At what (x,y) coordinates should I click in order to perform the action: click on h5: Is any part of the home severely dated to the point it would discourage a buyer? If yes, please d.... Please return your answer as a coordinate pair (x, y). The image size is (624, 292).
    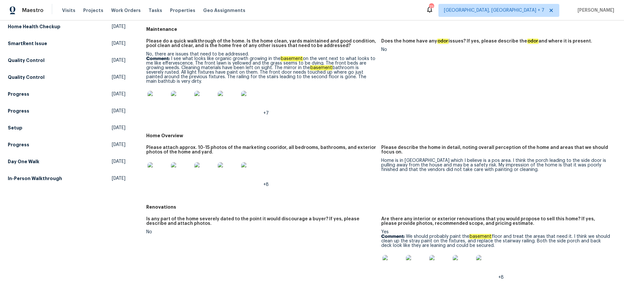
    Looking at the image, I should click on (261, 222).